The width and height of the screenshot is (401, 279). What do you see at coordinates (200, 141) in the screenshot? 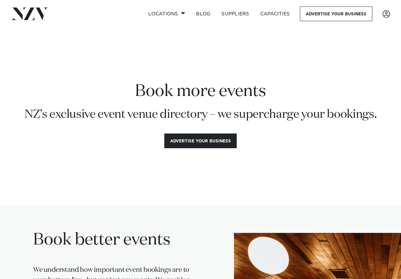
I see `button: Advertise your business` at bounding box center [200, 141].